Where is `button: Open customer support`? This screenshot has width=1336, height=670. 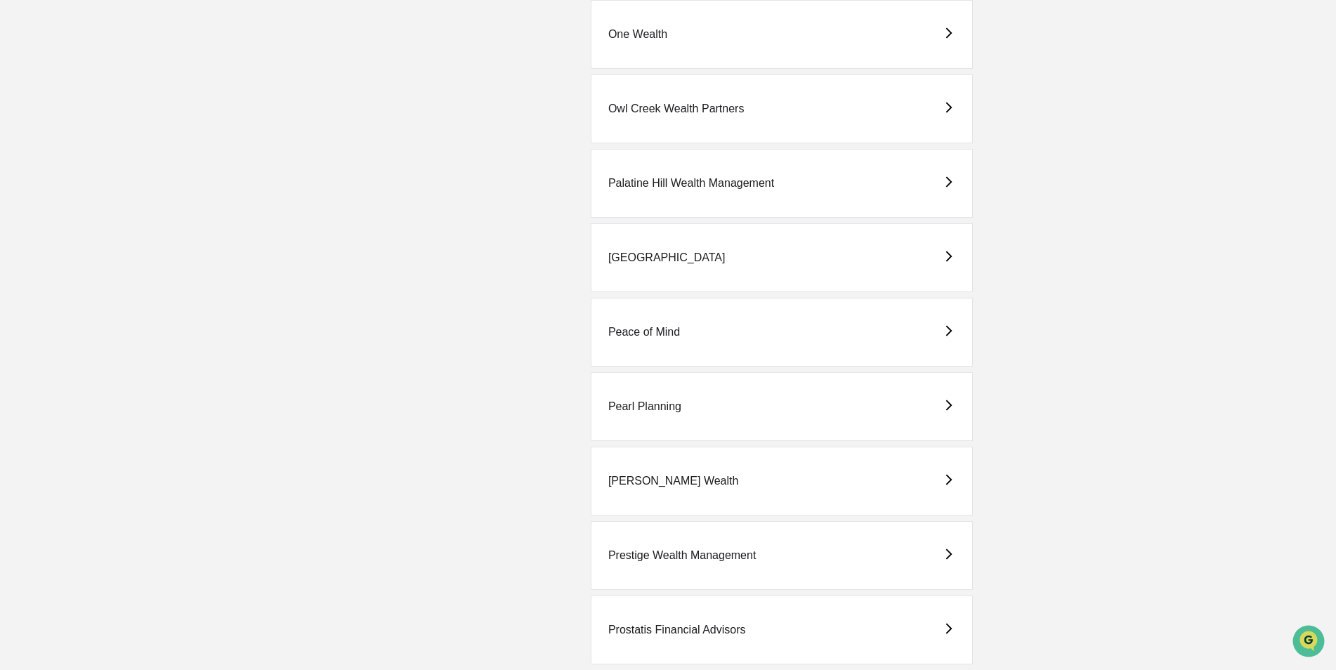
button: Open customer support is located at coordinates (18, 18).